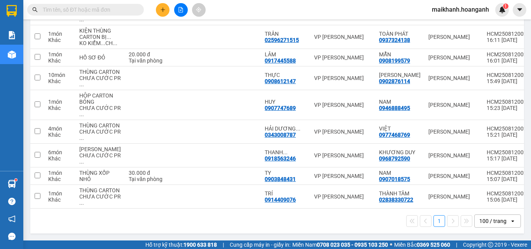  What do you see at coordinates (83, 11) in the screenshot?
I see `span: Nhận:` at bounding box center [83, 11].